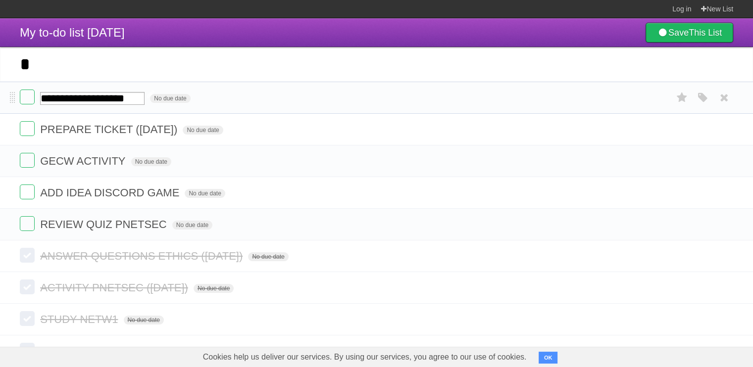 The height and width of the screenshot is (367, 753). I want to click on label: Star task, so click(682, 98).